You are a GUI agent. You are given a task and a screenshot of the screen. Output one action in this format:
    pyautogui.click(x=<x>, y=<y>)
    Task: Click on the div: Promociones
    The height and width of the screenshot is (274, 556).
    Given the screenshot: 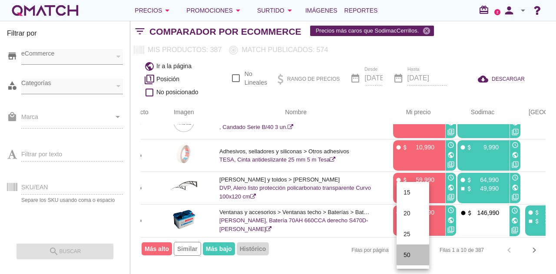 What is the action you would take?
    pyautogui.click(x=214, y=10)
    